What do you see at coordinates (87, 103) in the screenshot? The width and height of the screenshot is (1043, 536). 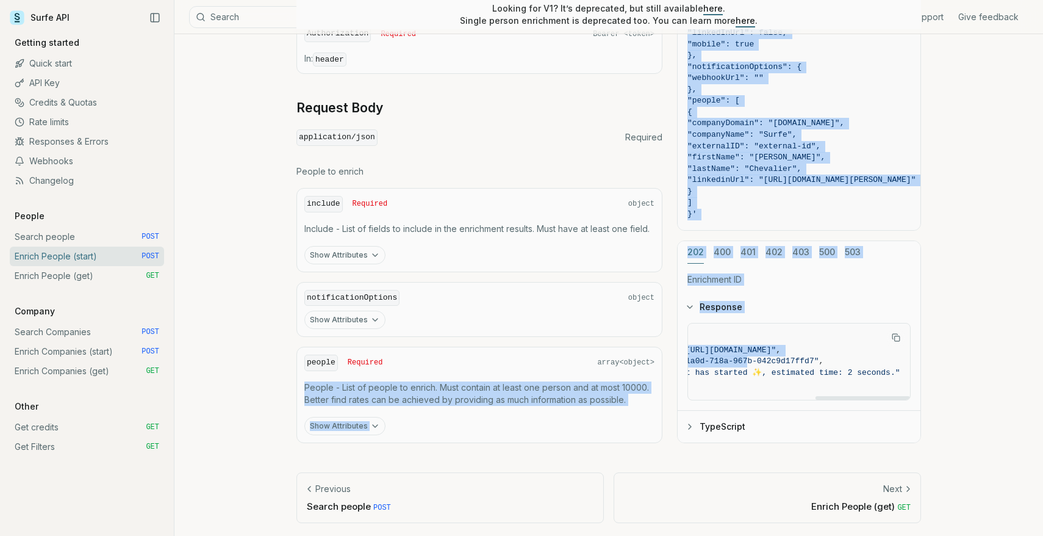 I see `a: Credits & Quotas` at bounding box center [87, 103].